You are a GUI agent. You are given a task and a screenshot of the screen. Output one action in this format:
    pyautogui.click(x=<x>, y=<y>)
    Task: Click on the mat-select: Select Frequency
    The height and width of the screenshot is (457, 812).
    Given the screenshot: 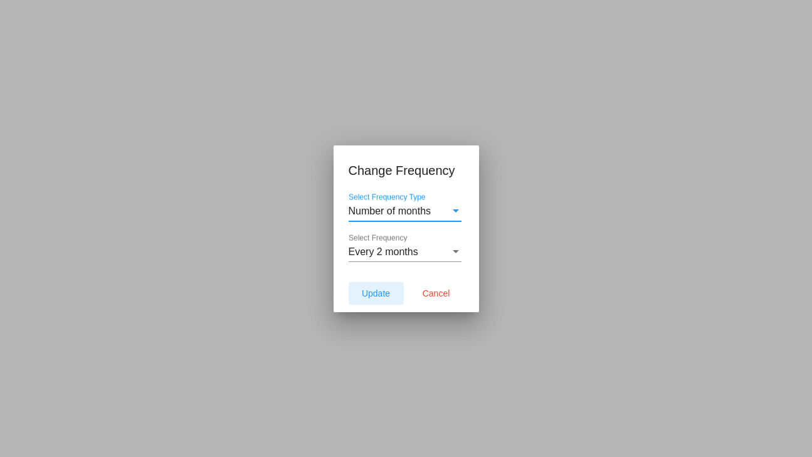 What is the action you would take?
    pyautogui.click(x=405, y=252)
    